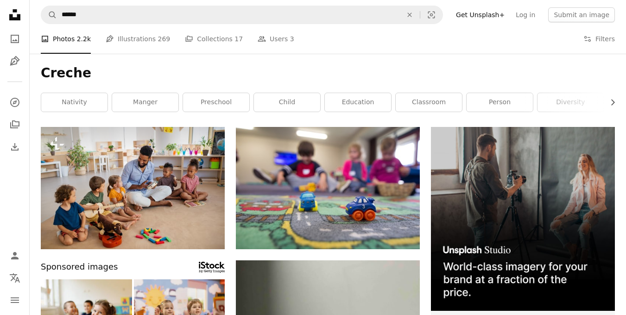 Image resolution: width=626 pixels, height=315 pixels. I want to click on a: nativity, so click(74, 102).